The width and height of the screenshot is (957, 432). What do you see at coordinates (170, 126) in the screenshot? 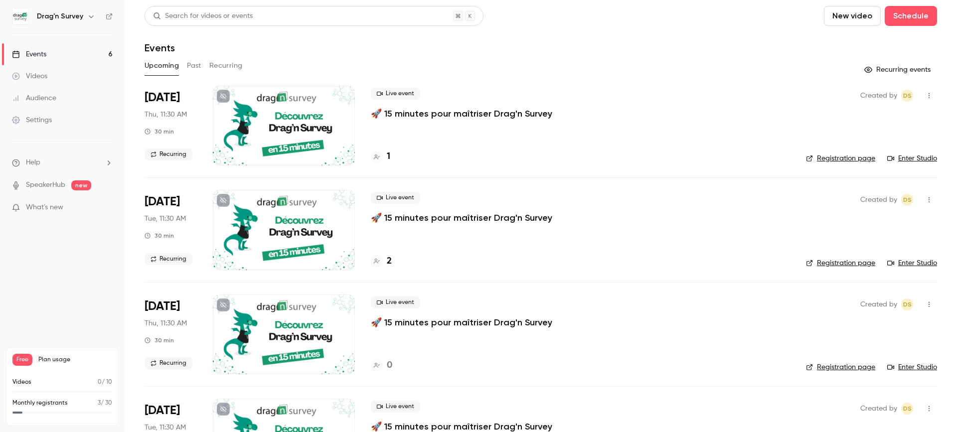
I see `div: Sep 11 Thu, 11:30 AM (Europe/Paris)` at bounding box center [170, 126].